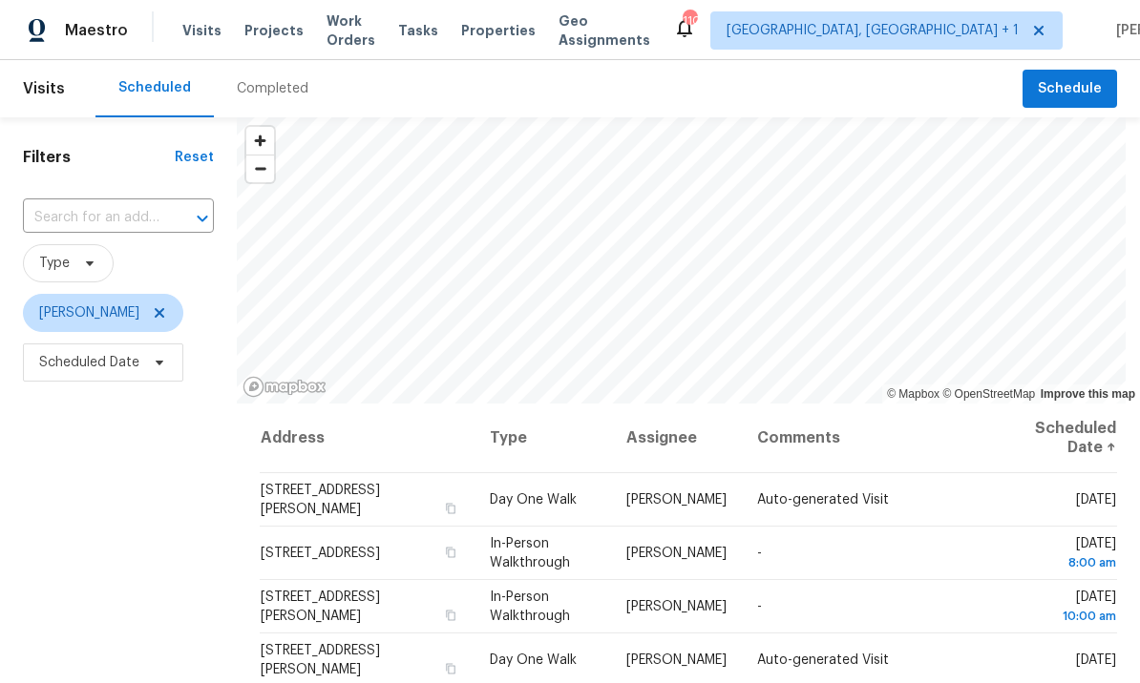  Describe the element at coordinates (274, 31) in the screenshot. I see `span: Projects` at that location.